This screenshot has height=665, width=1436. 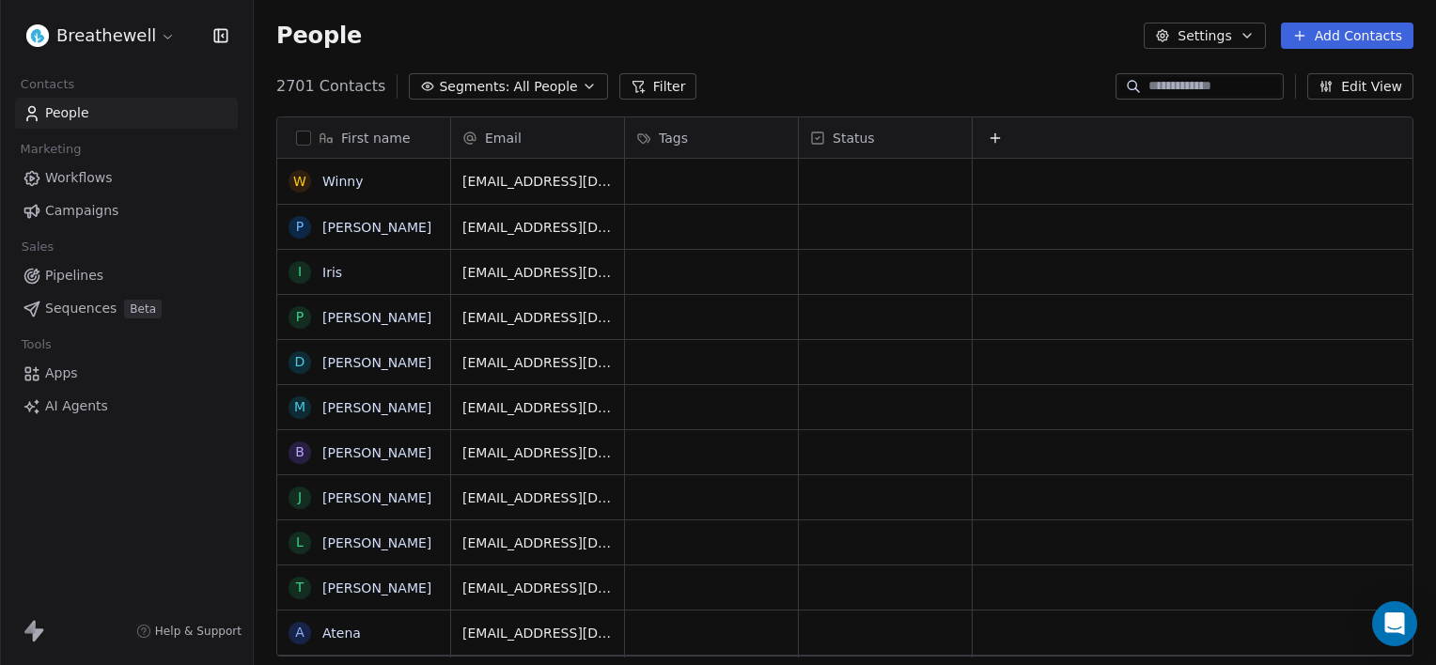 What do you see at coordinates (300, 181) in the screenshot?
I see `div: W` at bounding box center [300, 181].